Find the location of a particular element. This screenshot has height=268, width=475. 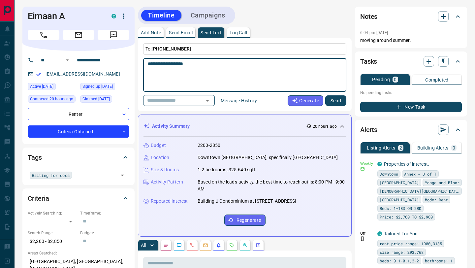

p: Activity Summary is located at coordinates (171, 126).